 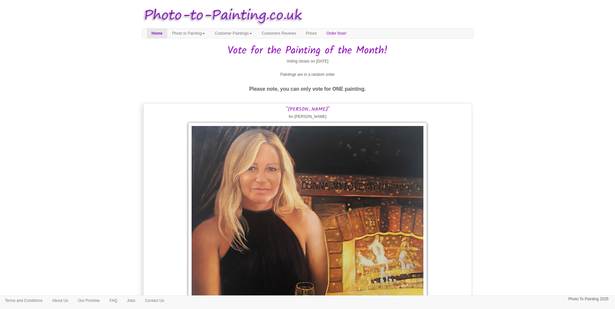 I want to click on p: Photo To Painting 2025, so click(x=589, y=299).